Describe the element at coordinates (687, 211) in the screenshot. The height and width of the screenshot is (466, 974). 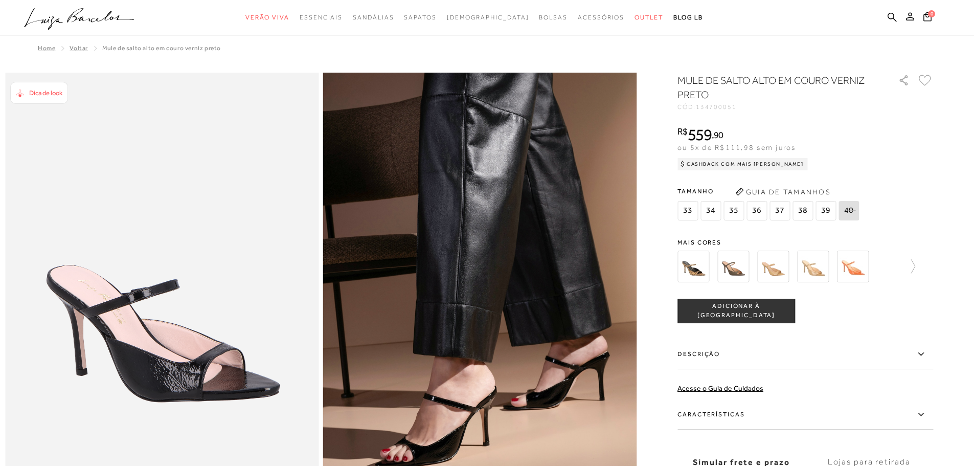
I see `span: 33` at that location.